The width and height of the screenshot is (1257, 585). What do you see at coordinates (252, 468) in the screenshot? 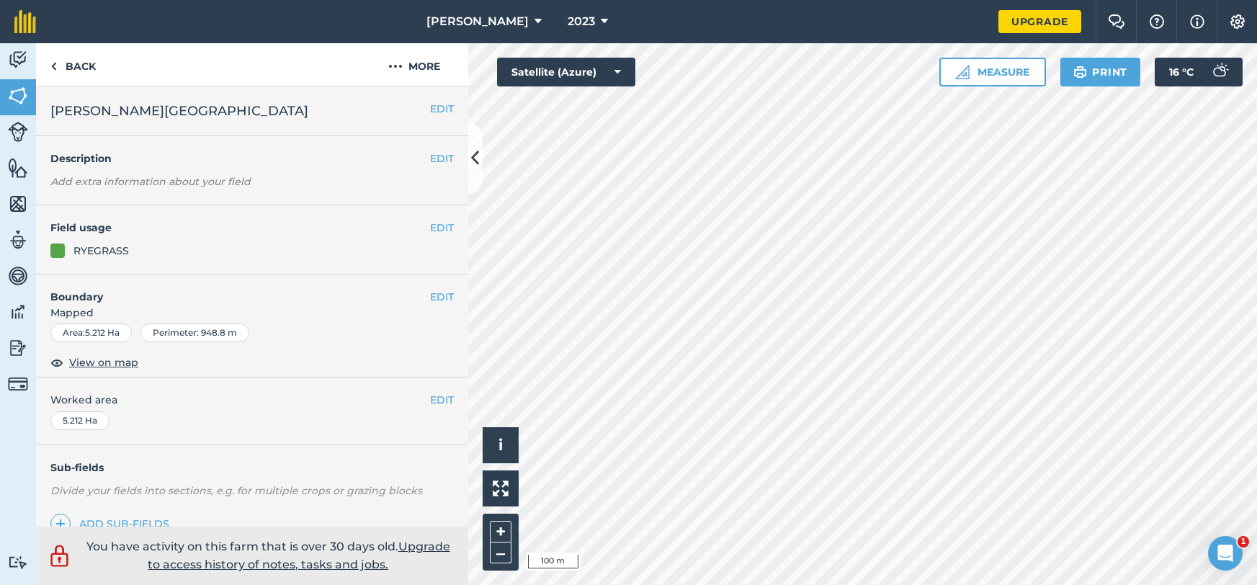
I see `h4: Sub-fields` at bounding box center [252, 468].